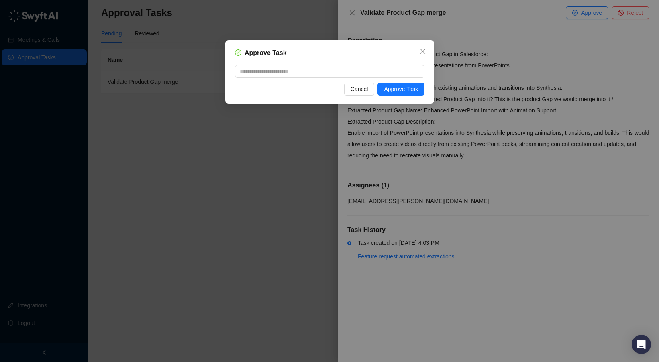 Image resolution: width=659 pixels, height=362 pixels. Describe the element at coordinates (401, 89) in the screenshot. I see `span: Approve Task` at that location.